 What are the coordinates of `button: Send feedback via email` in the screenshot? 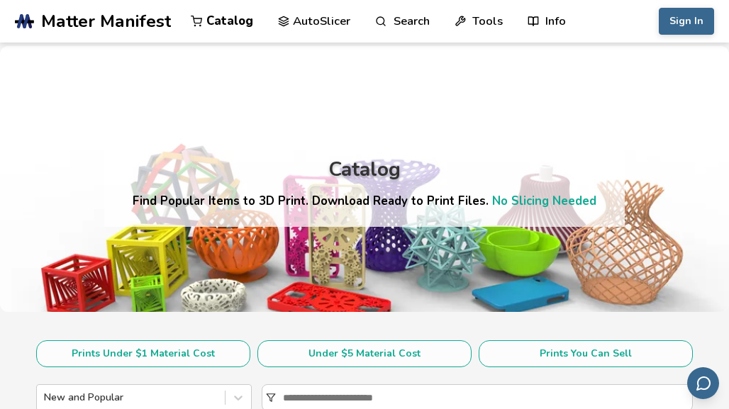 It's located at (703, 383).